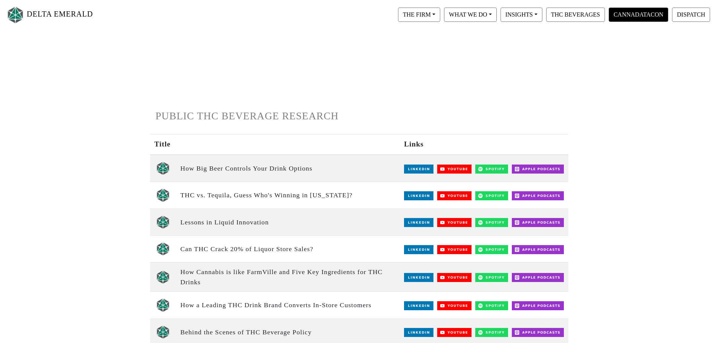 The height and width of the screenshot is (343, 718). Describe the element at coordinates (690, 14) in the screenshot. I see `a: DISPATCH` at that location.